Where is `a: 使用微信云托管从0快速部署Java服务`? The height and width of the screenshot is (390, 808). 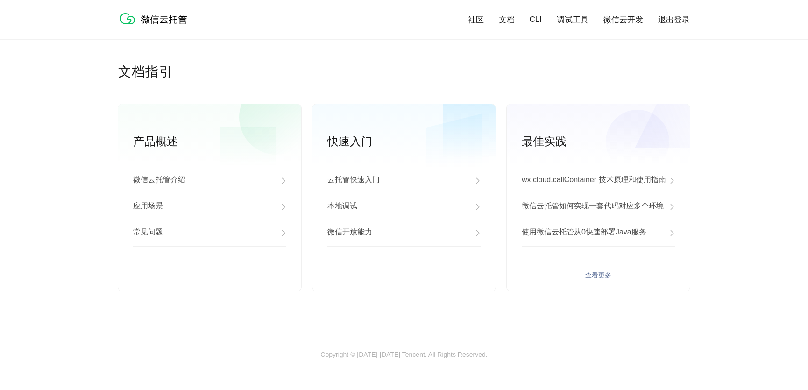
a: 使用微信云托管从0快速部署Java服务 is located at coordinates (598, 233).